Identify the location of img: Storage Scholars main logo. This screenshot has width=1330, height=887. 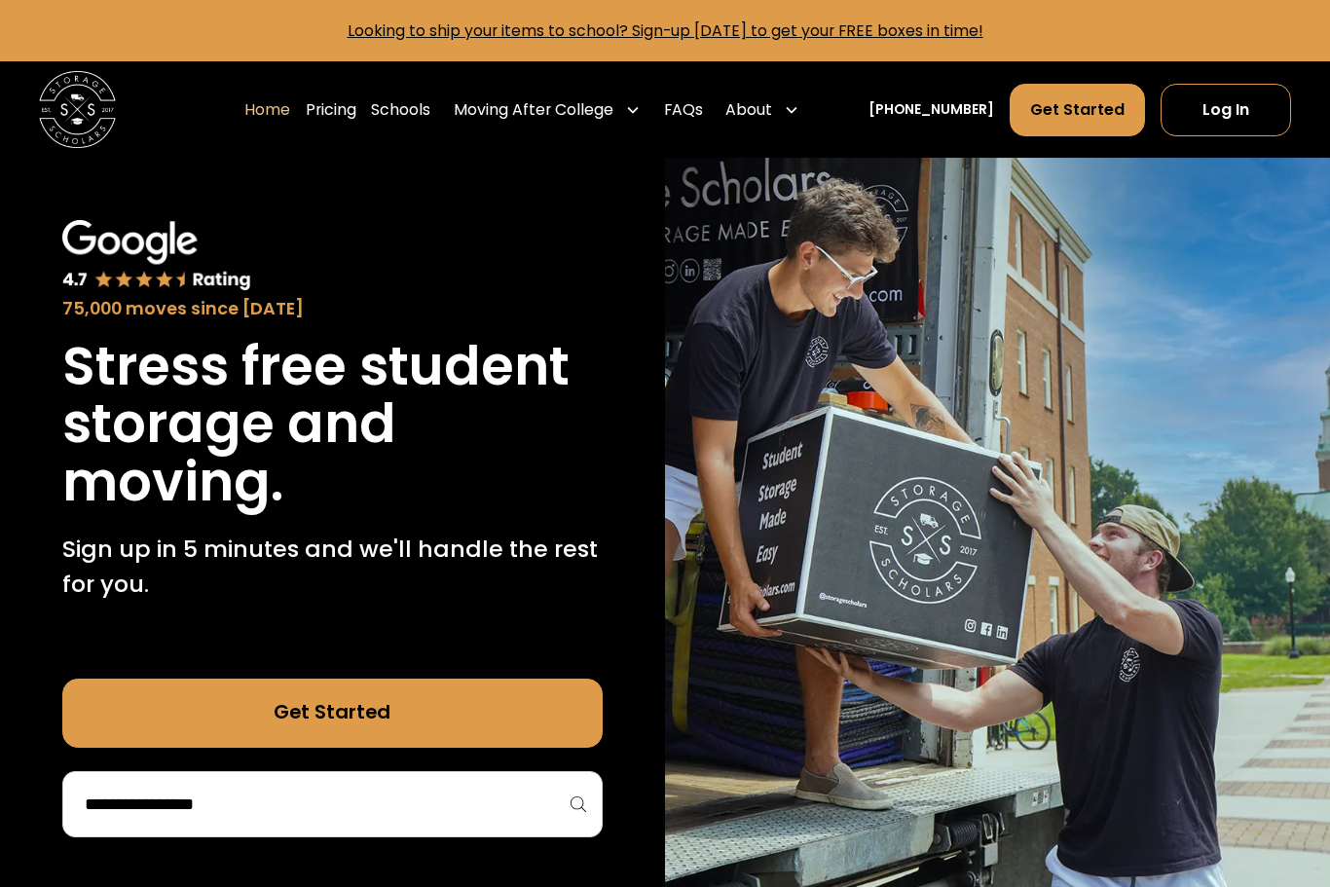
(77, 109).